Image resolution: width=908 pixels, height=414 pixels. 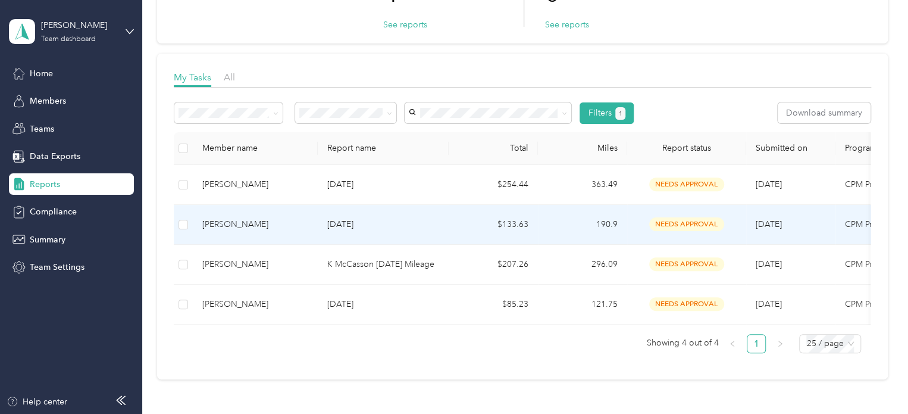 I want to click on td: 190.9, so click(x=582, y=224).